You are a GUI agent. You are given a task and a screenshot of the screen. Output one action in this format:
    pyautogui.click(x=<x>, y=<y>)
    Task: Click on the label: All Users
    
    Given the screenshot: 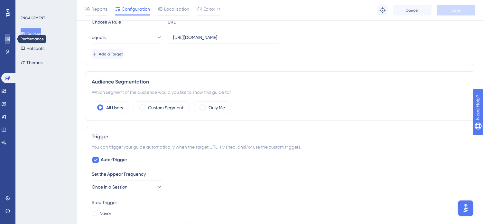 What is the action you would take?
    pyautogui.click(x=115, y=107)
    